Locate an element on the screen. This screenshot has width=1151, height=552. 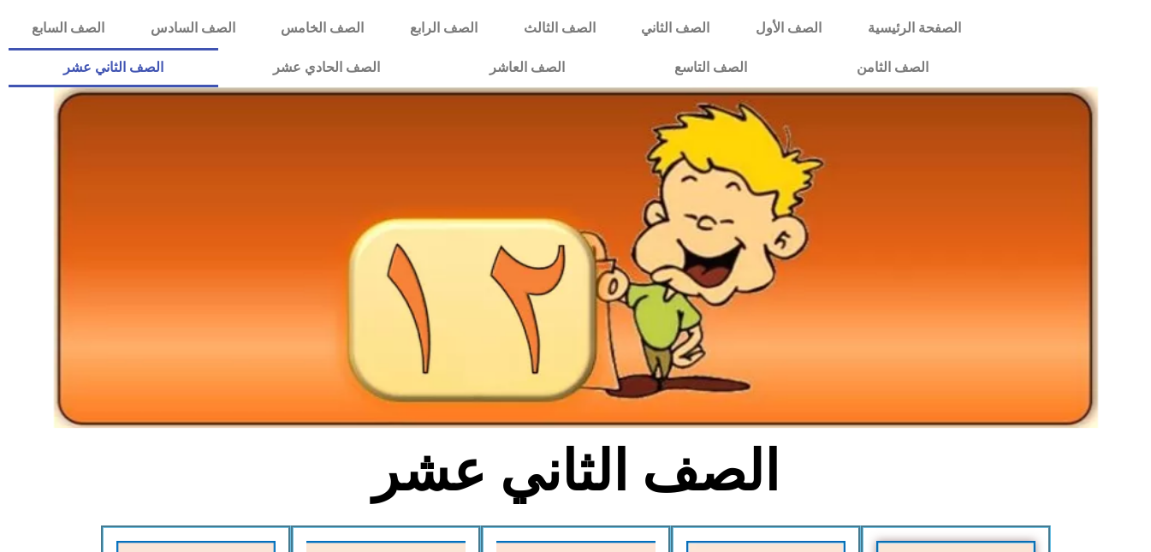
a: الصف السادس is located at coordinates (193, 28).